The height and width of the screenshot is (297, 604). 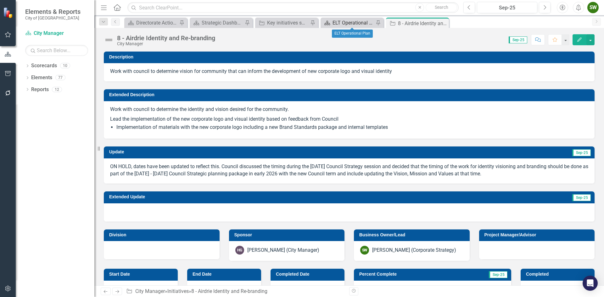 What do you see at coordinates (166, 44) in the screenshot?
I see `div: City Manager` at bounding box center [166, 44].